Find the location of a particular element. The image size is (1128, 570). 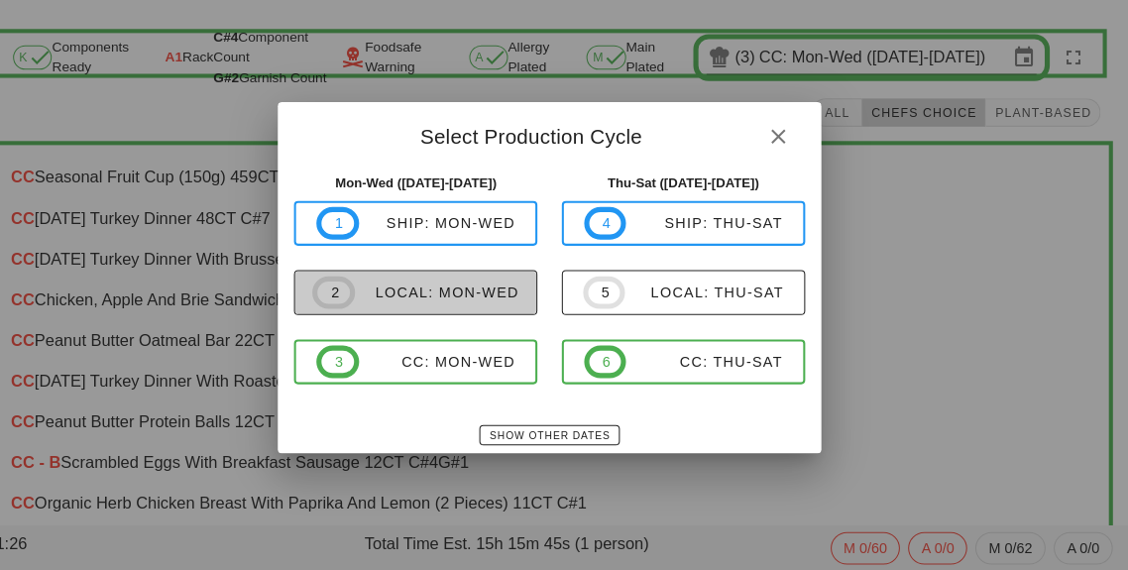

span: 2 is located at coordinates (354, 299).